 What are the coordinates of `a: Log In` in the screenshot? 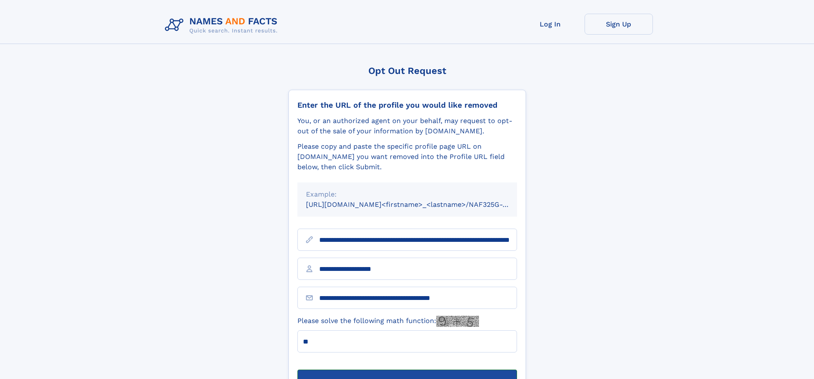 It's located at (550, 24).